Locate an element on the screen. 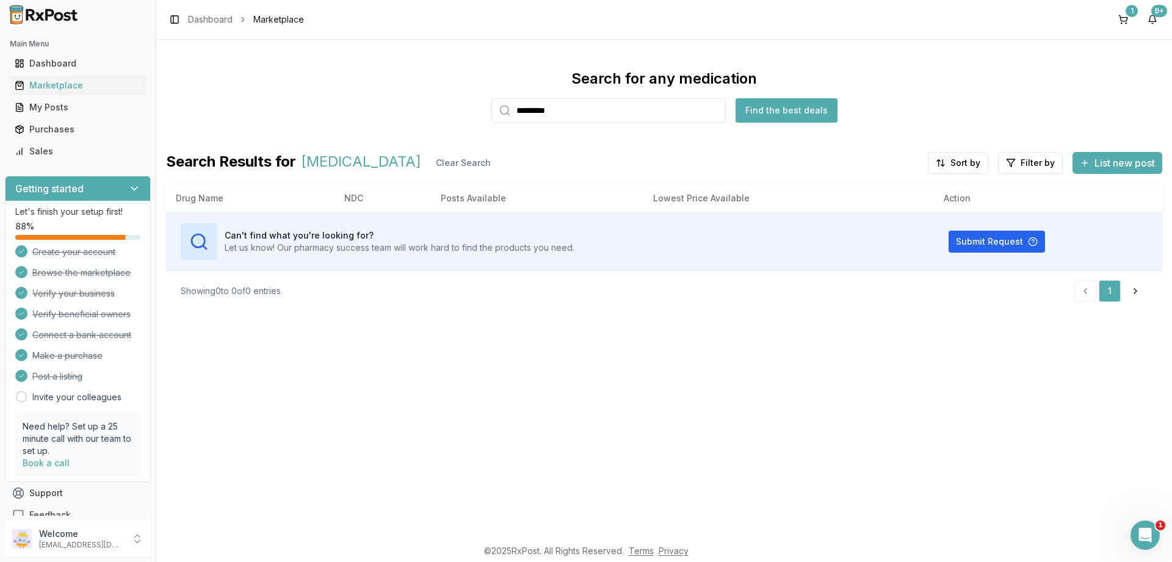  span: Browse the marketplace is located at coordinates (81, 273).